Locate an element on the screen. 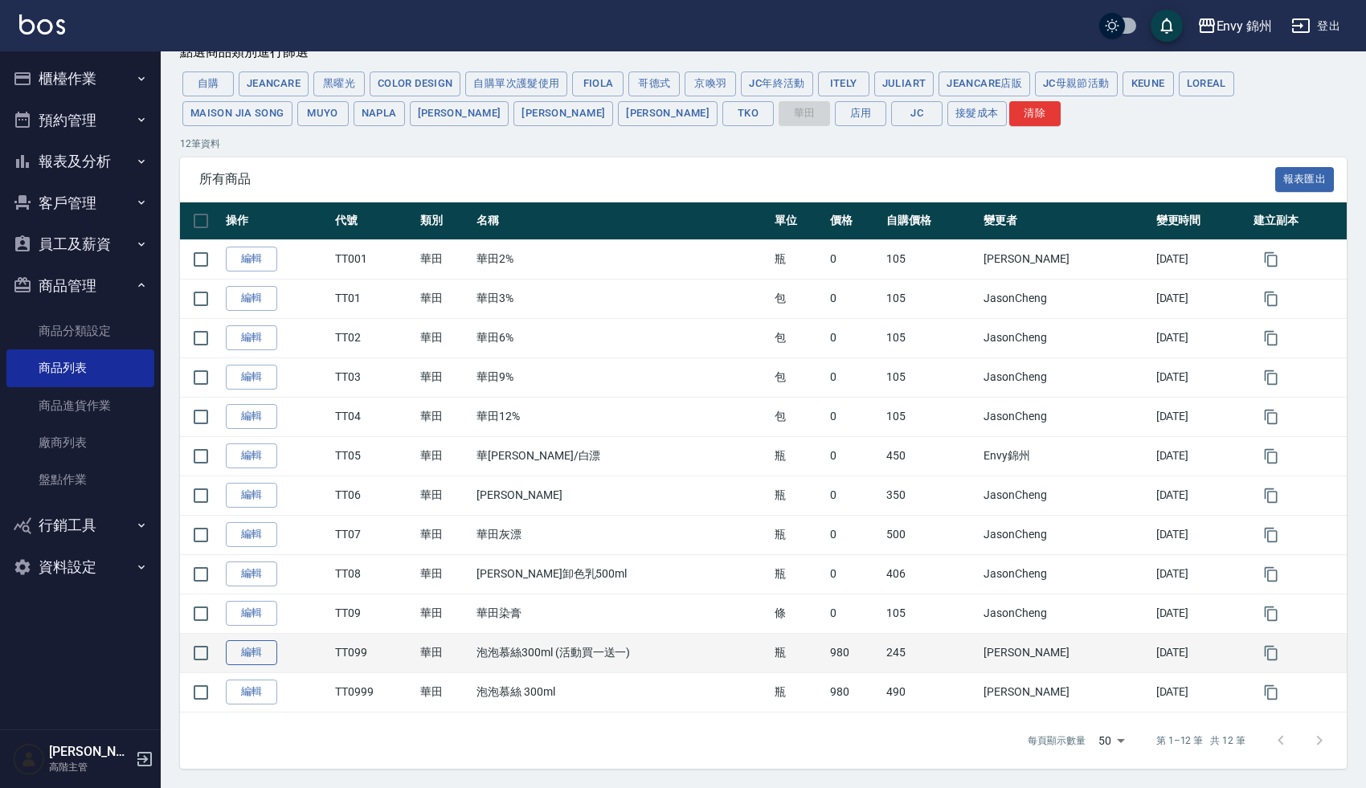  div: Envy 錦州 is located at coordinates (1245, 26).